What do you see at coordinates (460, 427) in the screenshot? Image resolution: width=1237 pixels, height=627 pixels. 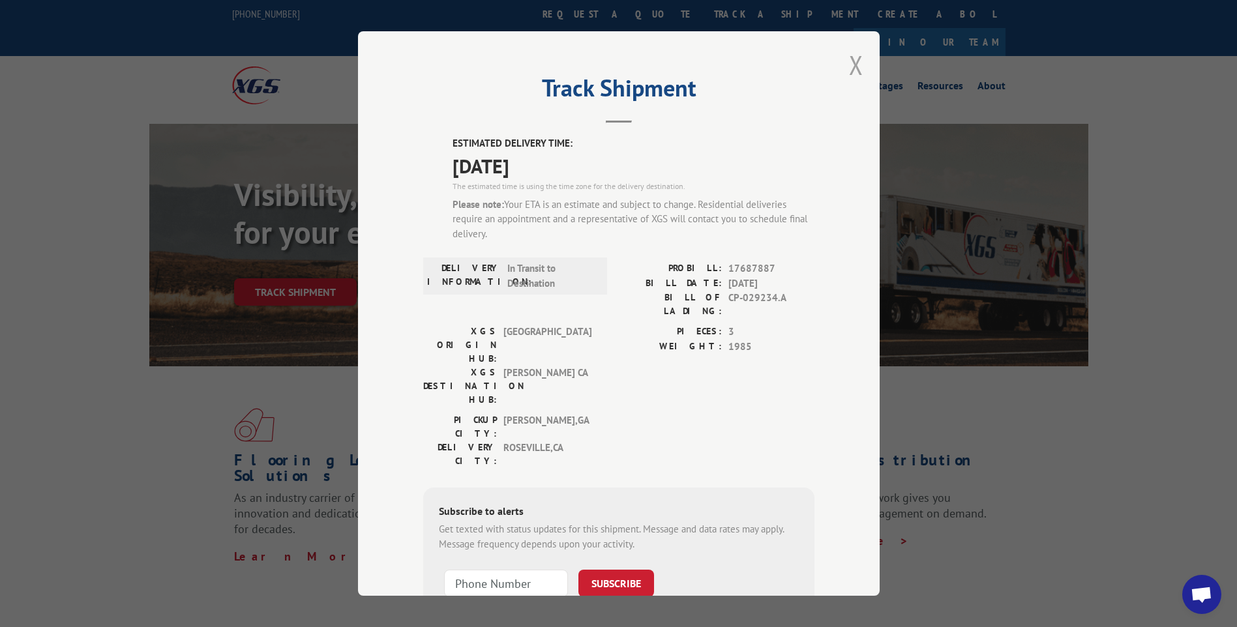 I see `label: PICKUP CITY:` at bounding box center [460, 427].